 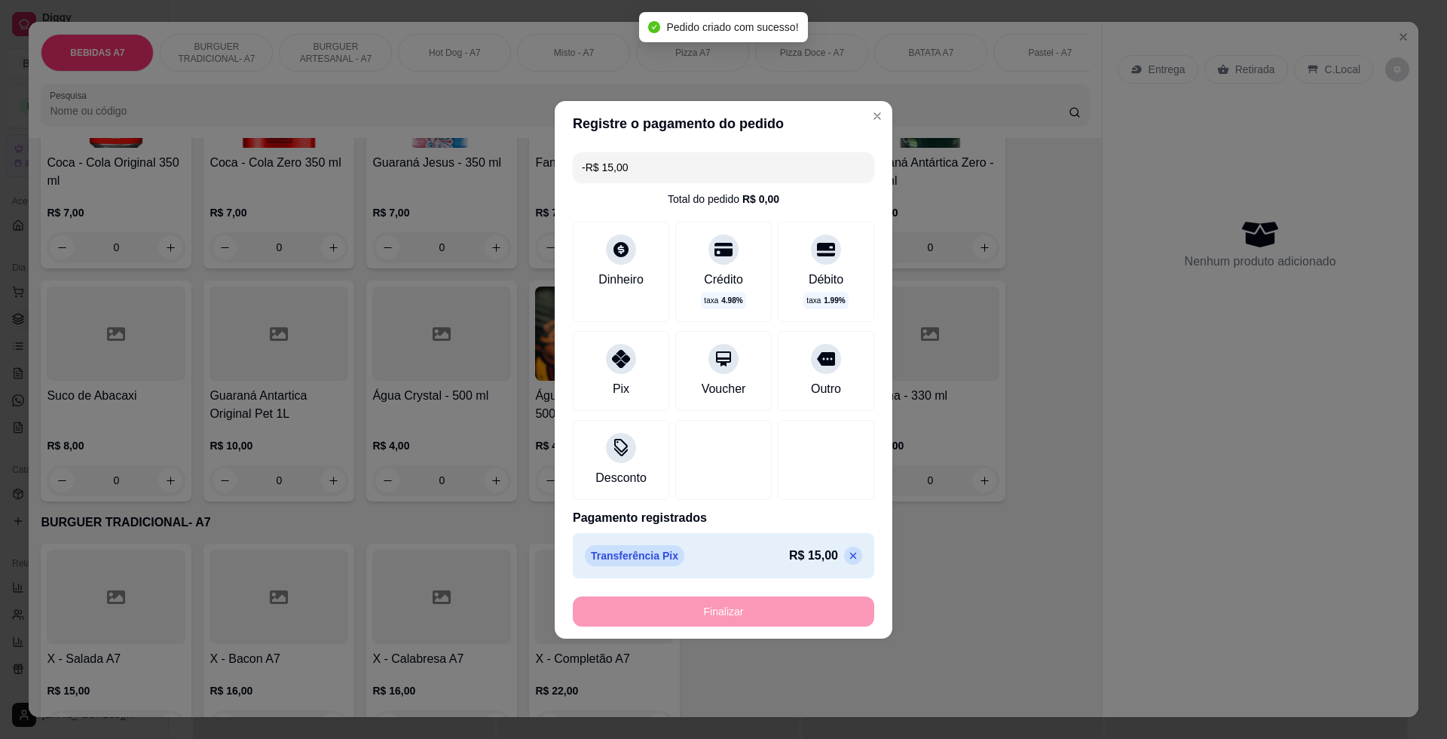 I want to click on div: Voucher, so click(x=724, y=389).